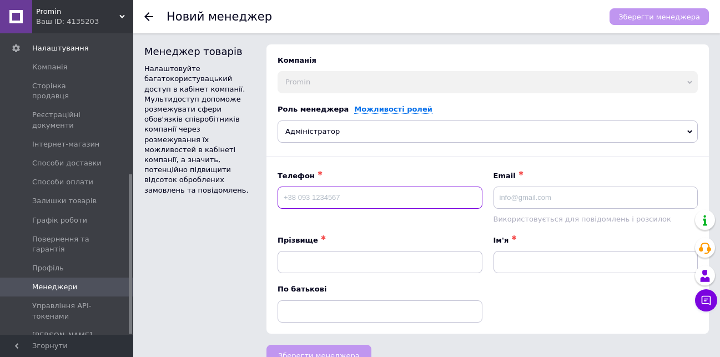 The width and height of the screenshot is (720, 357). I want to click on span: Реєстраційні документи, so click(67, 120).